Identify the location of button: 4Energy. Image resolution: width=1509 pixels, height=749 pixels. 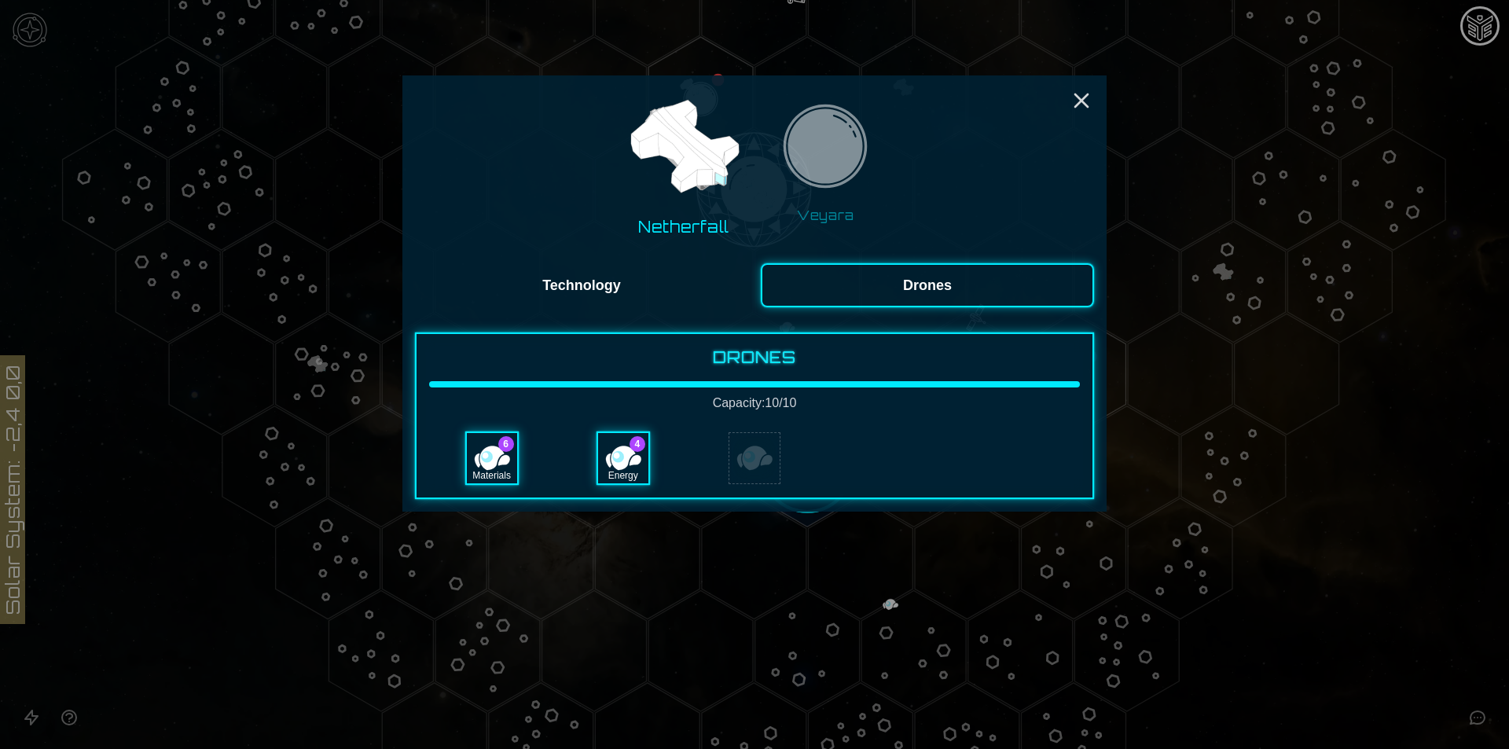
(623, 458).